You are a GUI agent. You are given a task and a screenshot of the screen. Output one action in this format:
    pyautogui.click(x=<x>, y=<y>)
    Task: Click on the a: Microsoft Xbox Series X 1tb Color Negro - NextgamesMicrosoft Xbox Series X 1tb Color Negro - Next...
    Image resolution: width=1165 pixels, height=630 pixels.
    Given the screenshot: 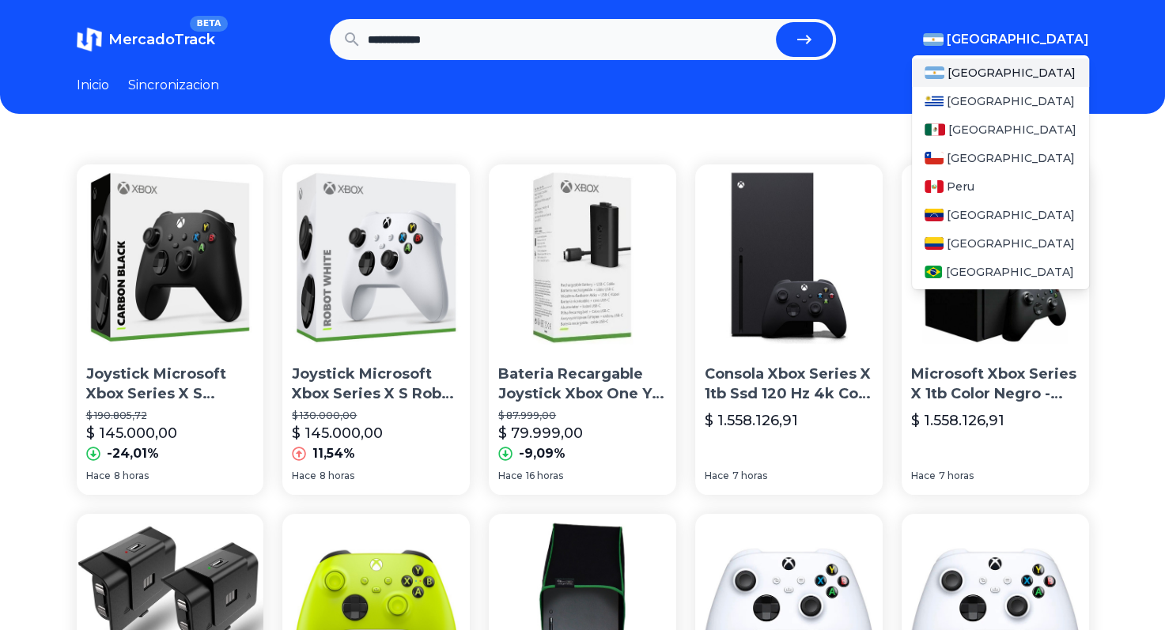 What is the action you would take?
    pyautogui.click(x=995, y=330)
    